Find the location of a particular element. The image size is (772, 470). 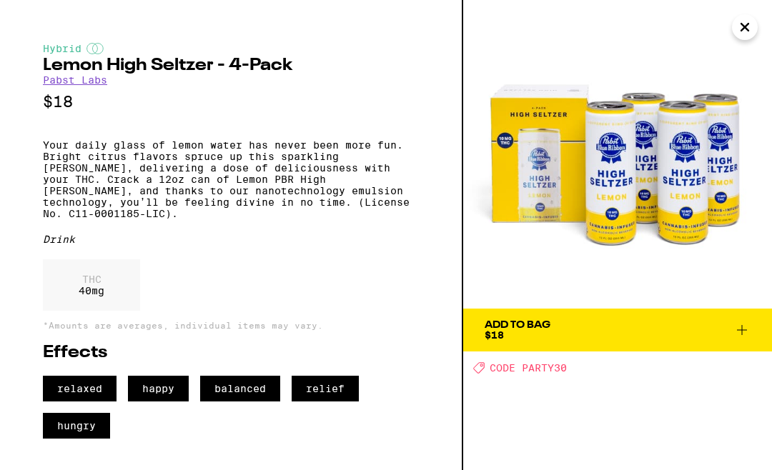

img: hybridColor.svg is located at coordinates (95, 49).